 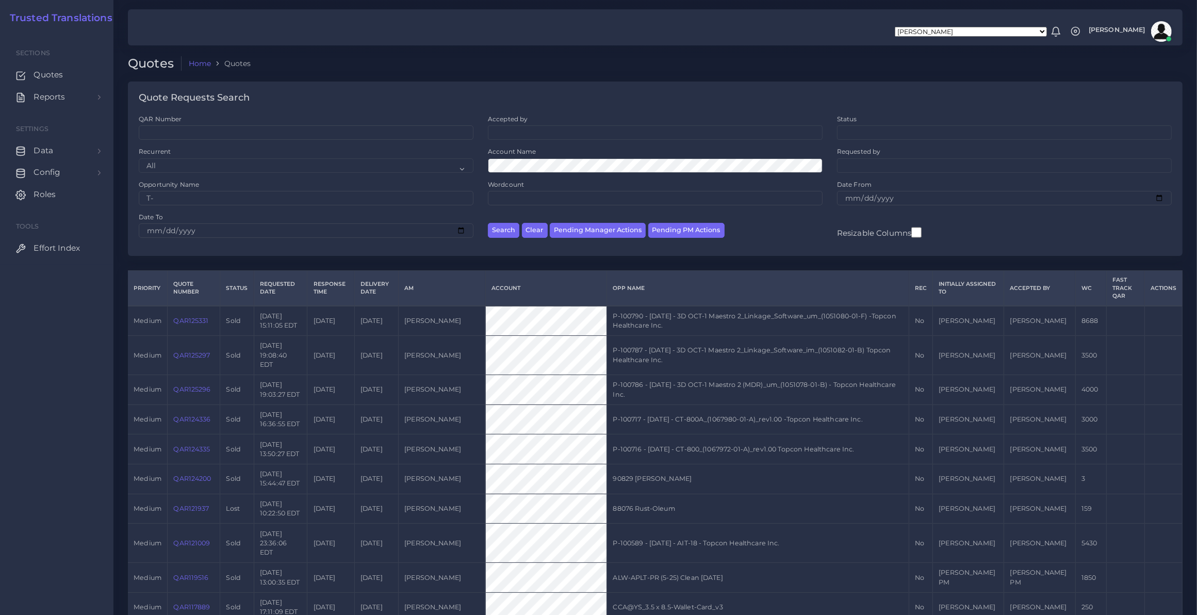 I want to click on a: Reports, so click(x=57, y=97).